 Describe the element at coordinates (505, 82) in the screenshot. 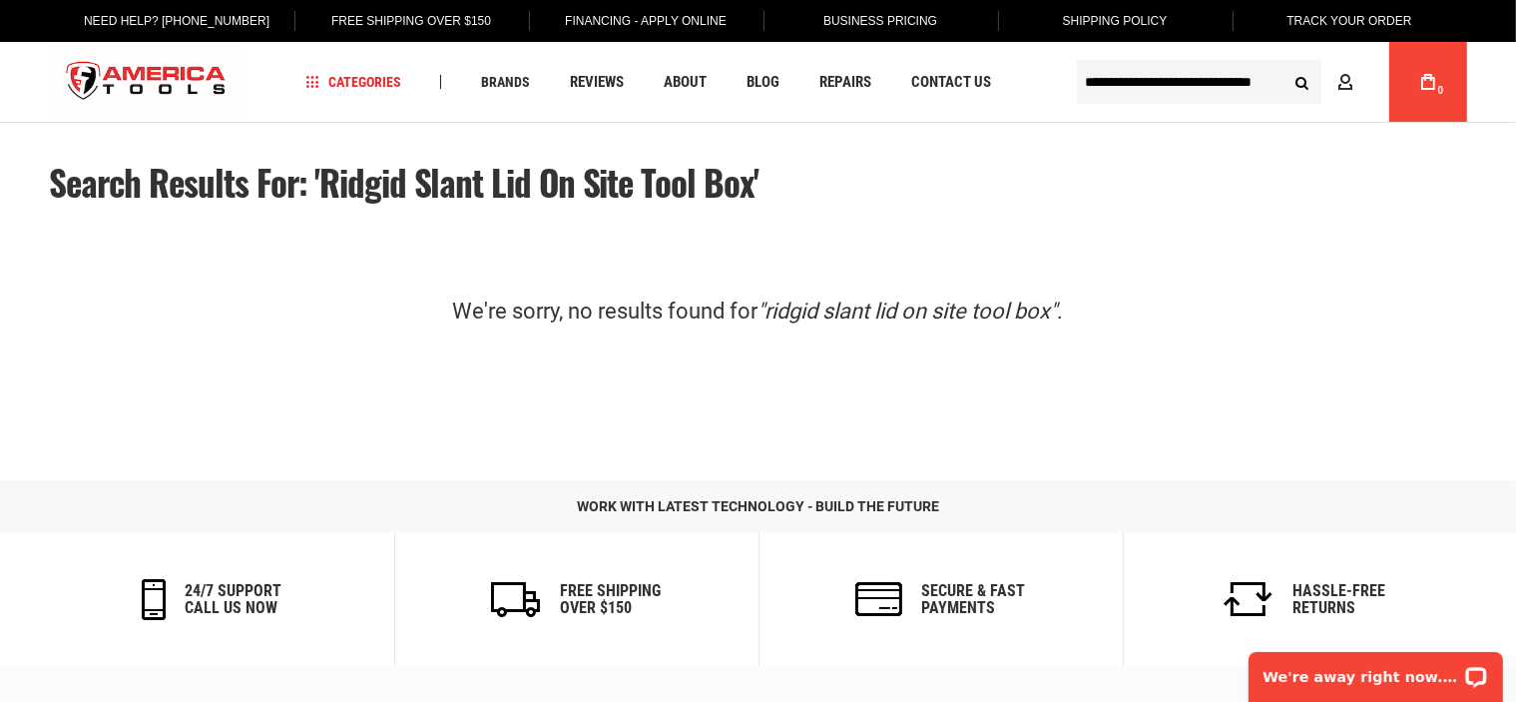

I see `span: Brands` at that location.